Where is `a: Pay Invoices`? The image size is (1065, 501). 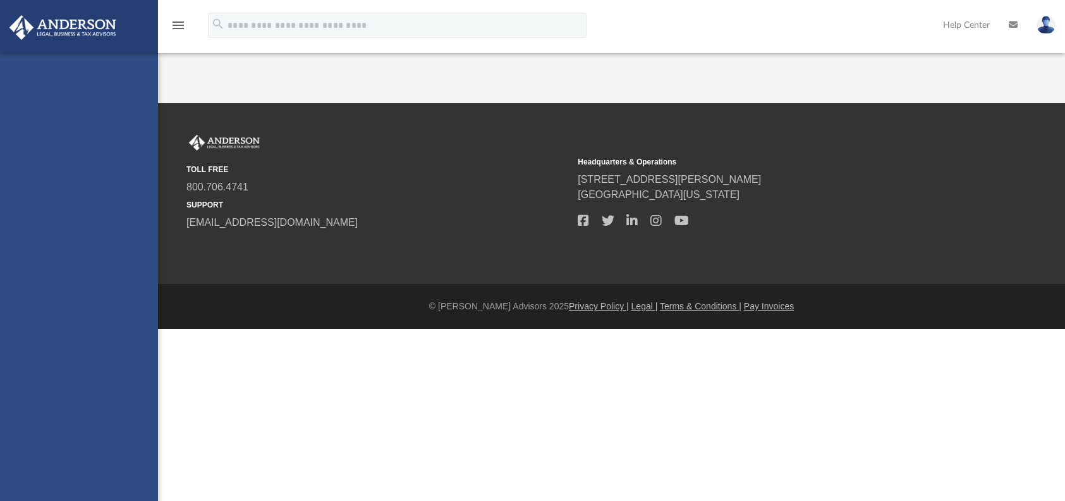
a: Pay Invoices is located at coordinates (769, 306).